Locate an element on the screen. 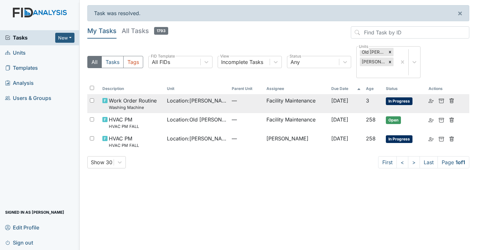 This screenshot has height=250, width=477. div: Task was resolved. is located at coordinates (278, 13).